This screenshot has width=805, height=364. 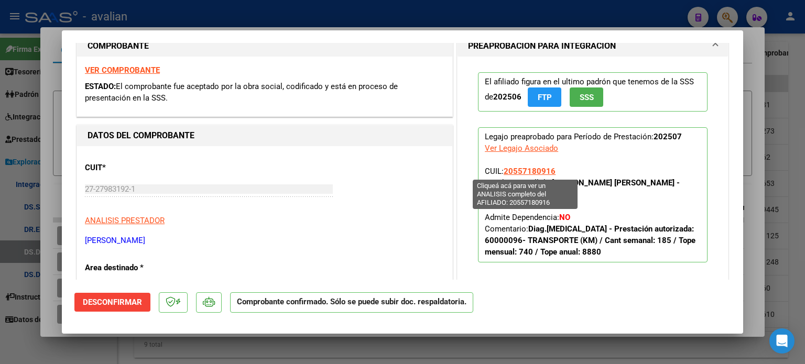 I want to click on span: FTP, so click(x=545, y=98).